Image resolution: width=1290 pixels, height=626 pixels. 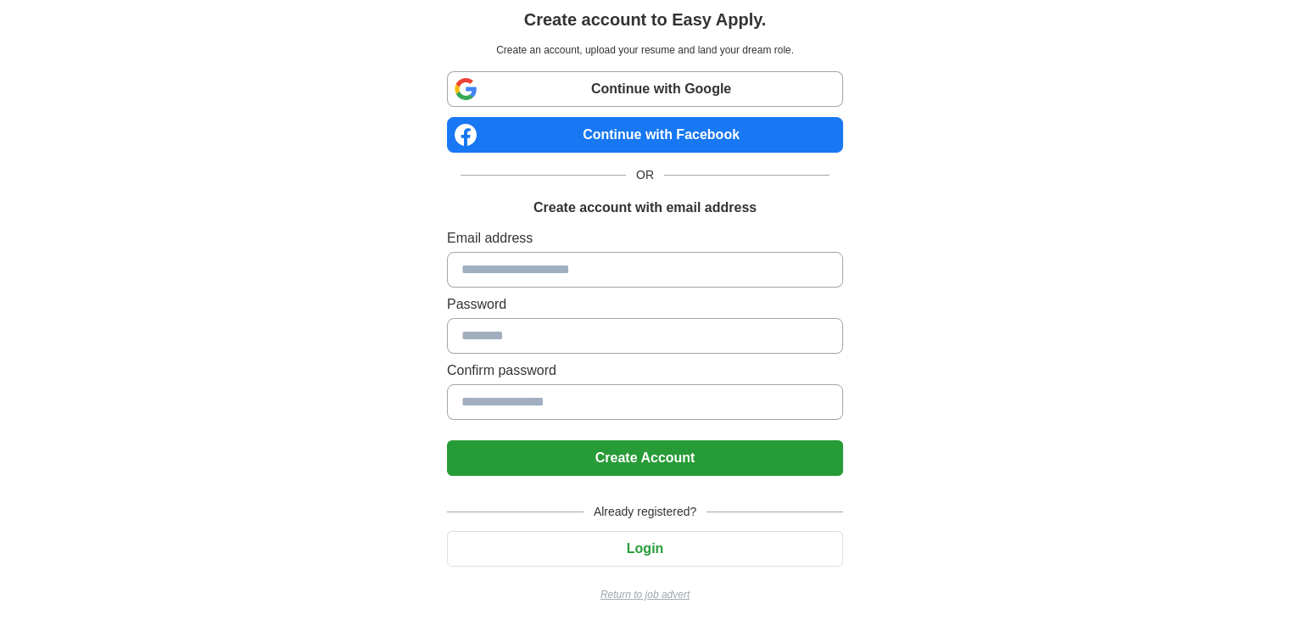 I want to click on label: Confirm password, so click(x=644, y=371).